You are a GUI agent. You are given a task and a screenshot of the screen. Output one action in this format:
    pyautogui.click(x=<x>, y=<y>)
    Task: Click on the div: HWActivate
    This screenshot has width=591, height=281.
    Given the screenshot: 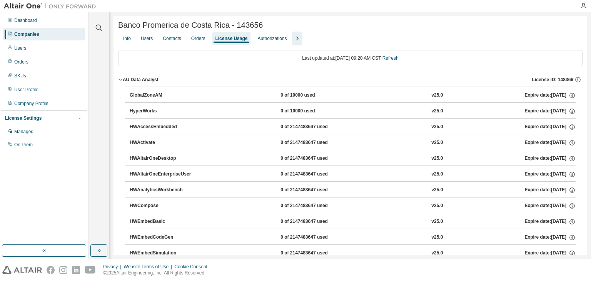 What is the action you would take?
    pyautogui.click(x=164, y=143)
    